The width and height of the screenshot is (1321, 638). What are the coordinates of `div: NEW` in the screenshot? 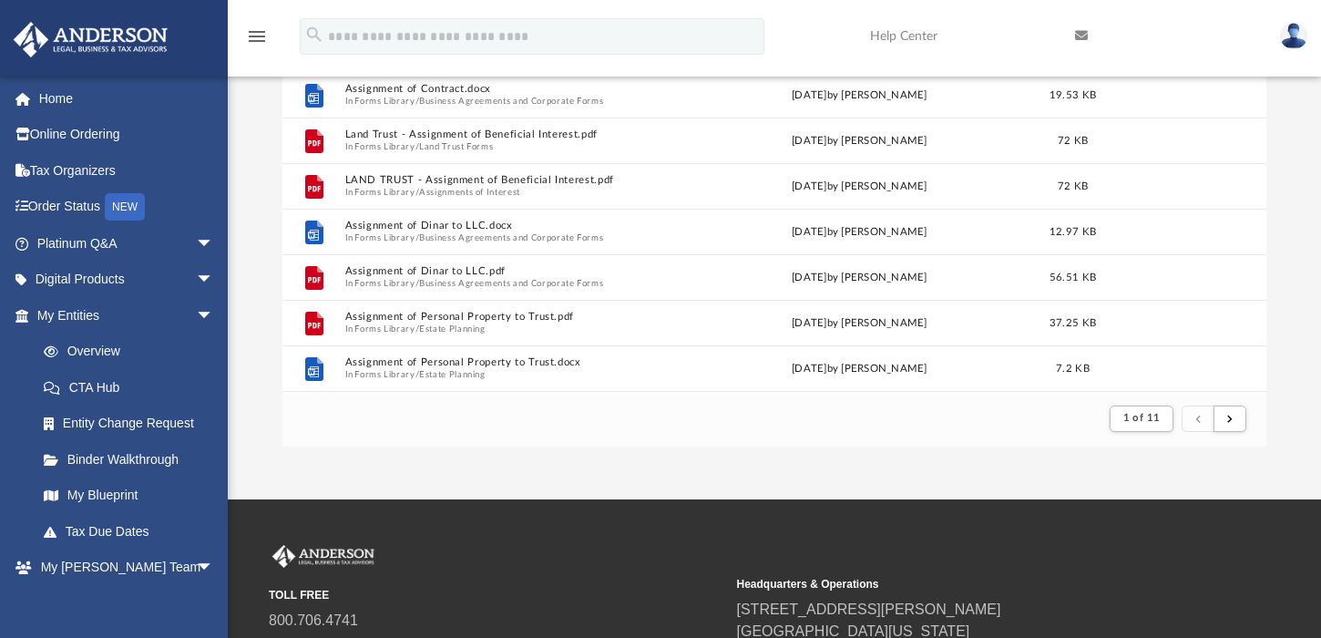 It's located at (125, 207).